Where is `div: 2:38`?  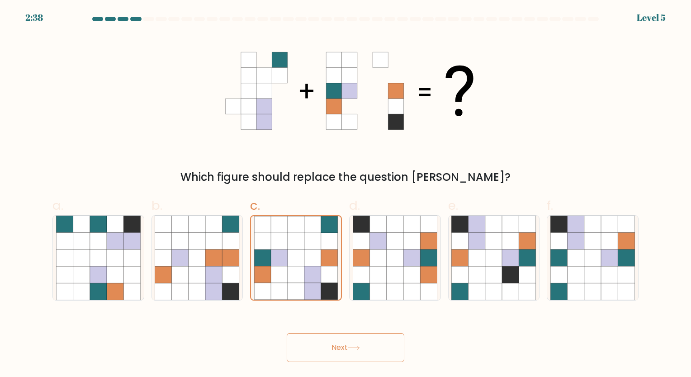 div: 2:38 is located at coordinates (34, 18).